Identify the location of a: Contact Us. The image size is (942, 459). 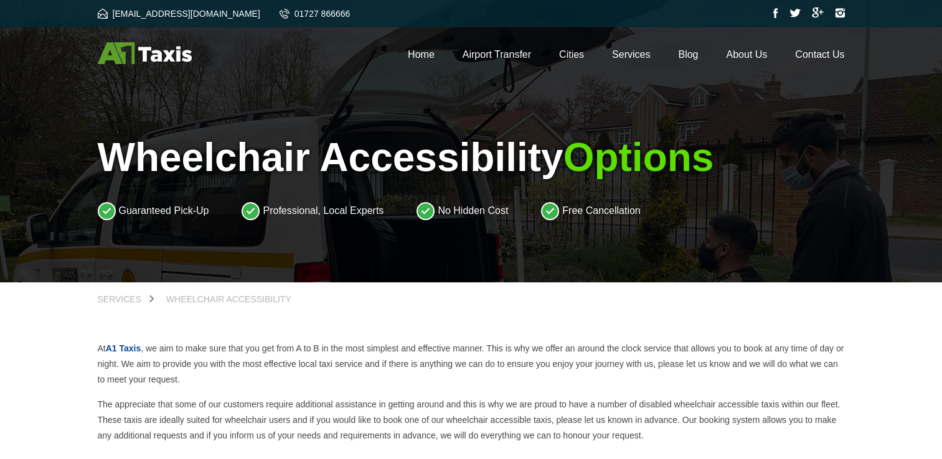
(819, 54).